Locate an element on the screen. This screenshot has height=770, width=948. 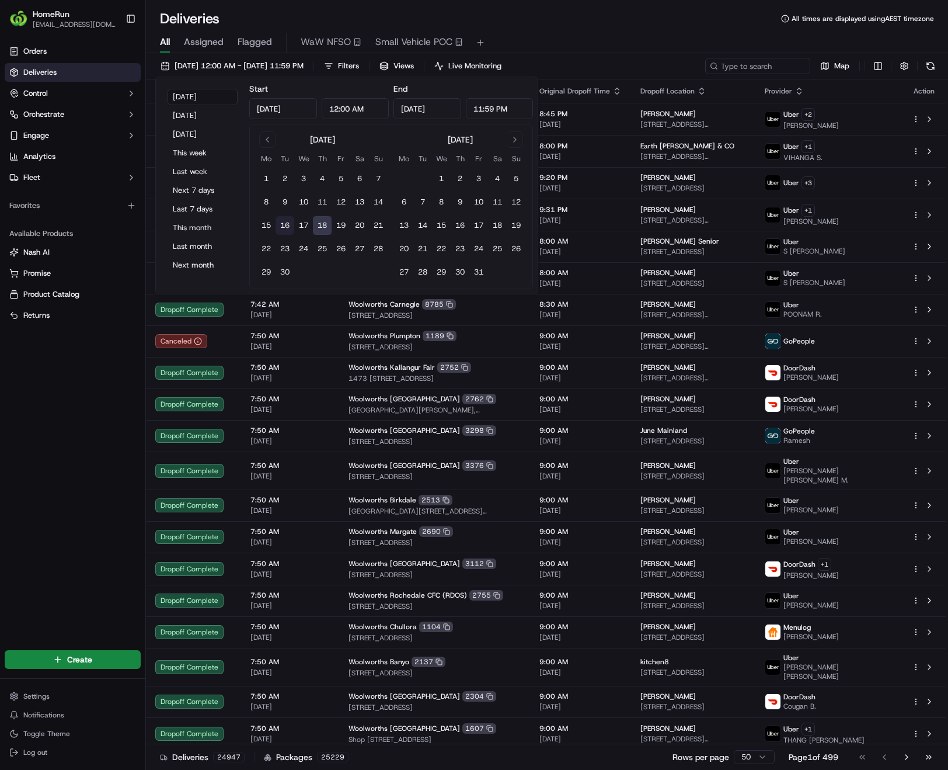
span: Views is located at coordinates (404, 66).